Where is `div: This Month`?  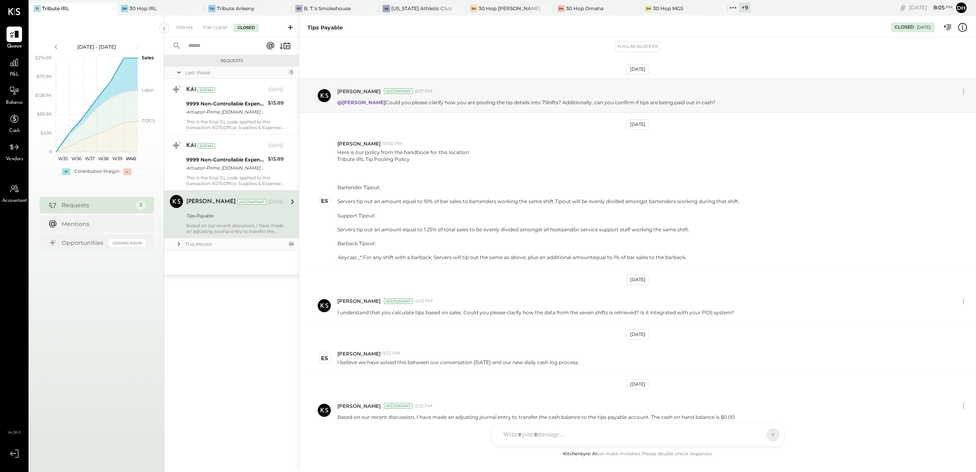
div: This Month is located at coordinates (235, 244).